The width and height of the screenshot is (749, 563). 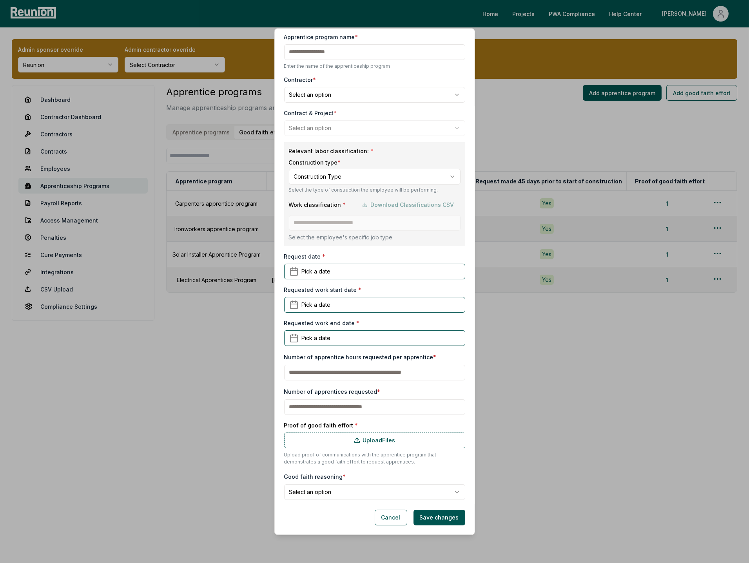 What do you see at coordinates (321, 37) in the screenshot?
I see `label: Apprentice program name` at bounding box center [321, 37].